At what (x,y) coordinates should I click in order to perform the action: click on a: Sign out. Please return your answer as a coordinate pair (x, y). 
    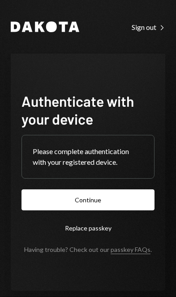
    Looking at the image, I should click on (148, 27).